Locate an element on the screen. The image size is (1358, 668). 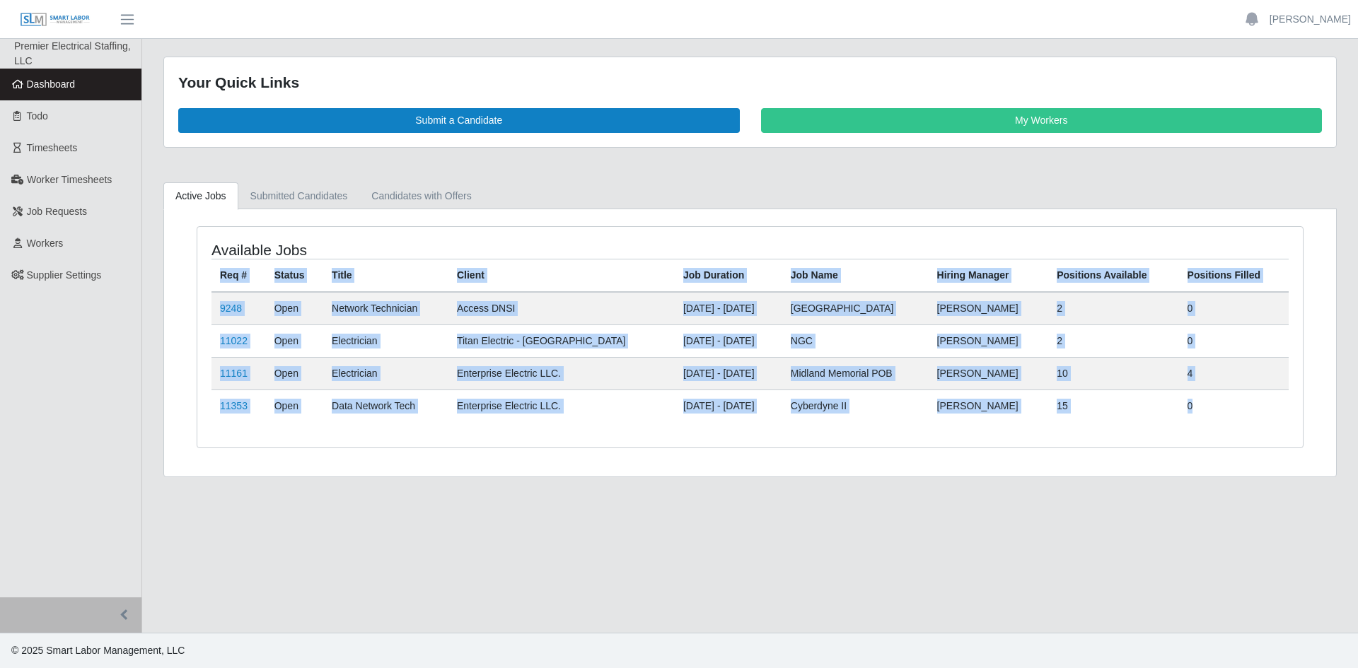
h4: Available Jobs is located at coordinates (429, 250).